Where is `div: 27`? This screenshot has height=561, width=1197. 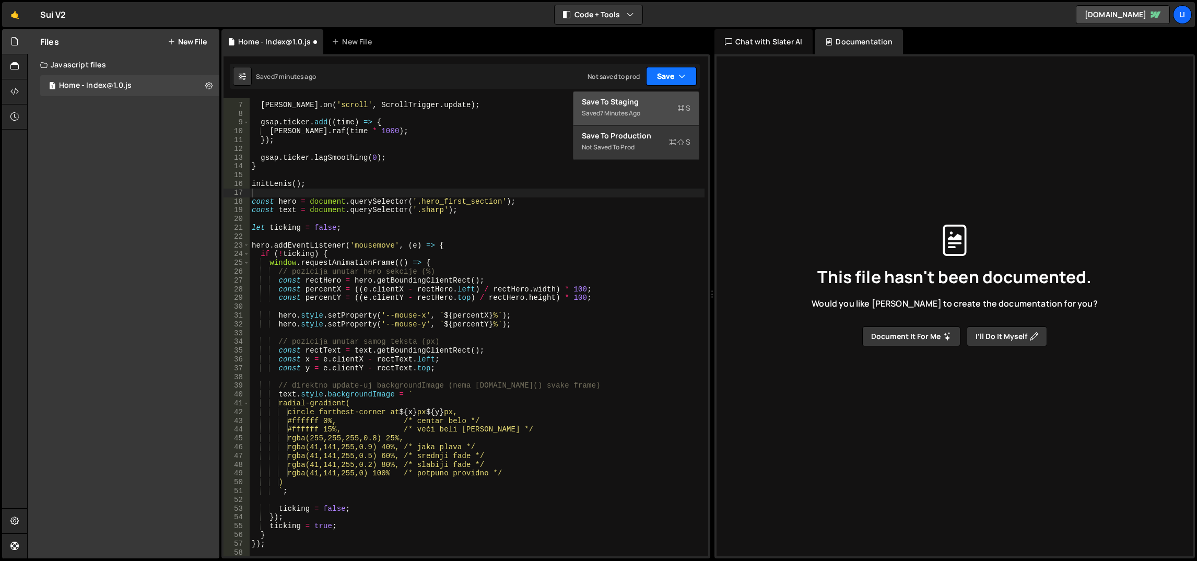
div: 27 is located at coordinates (237, 280).